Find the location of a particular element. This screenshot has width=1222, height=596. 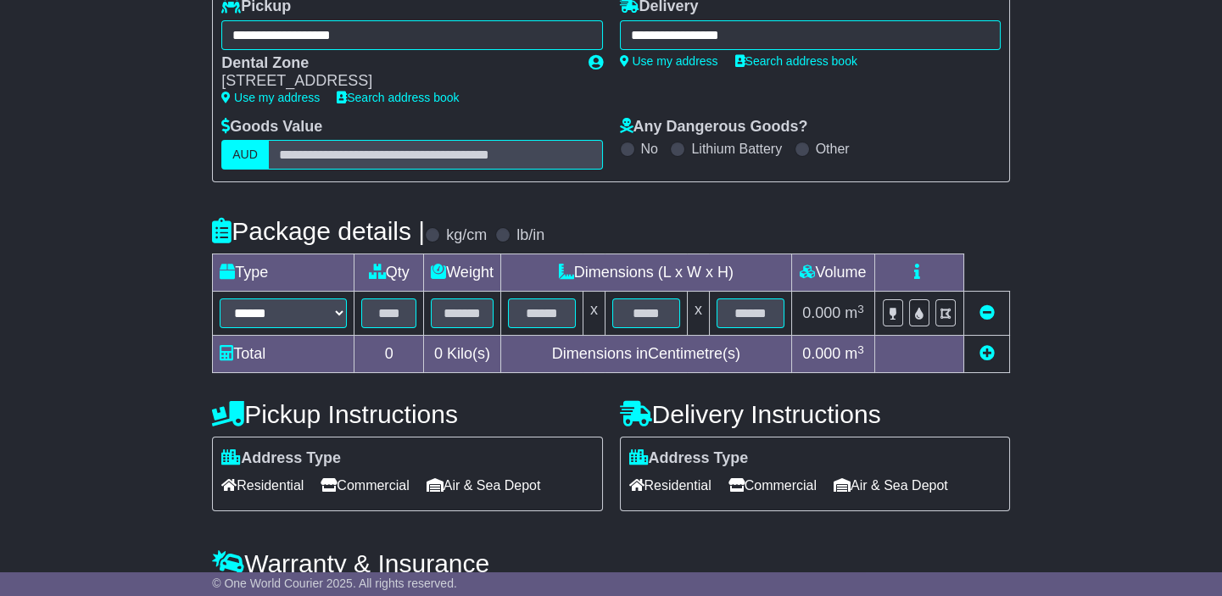

h4: Delivery Instructions is located at coordinates (815, 414).